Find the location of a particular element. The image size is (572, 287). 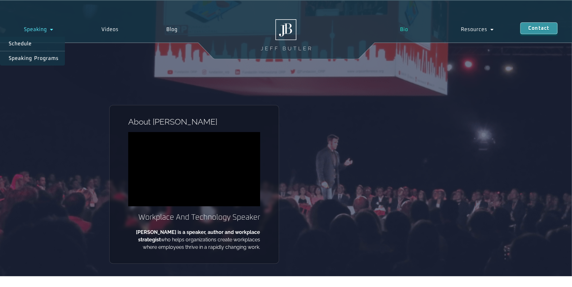

p: who helps organizations create workplaces where employees thrive in a rapidly changing work. is located at coordinates (194, 239).